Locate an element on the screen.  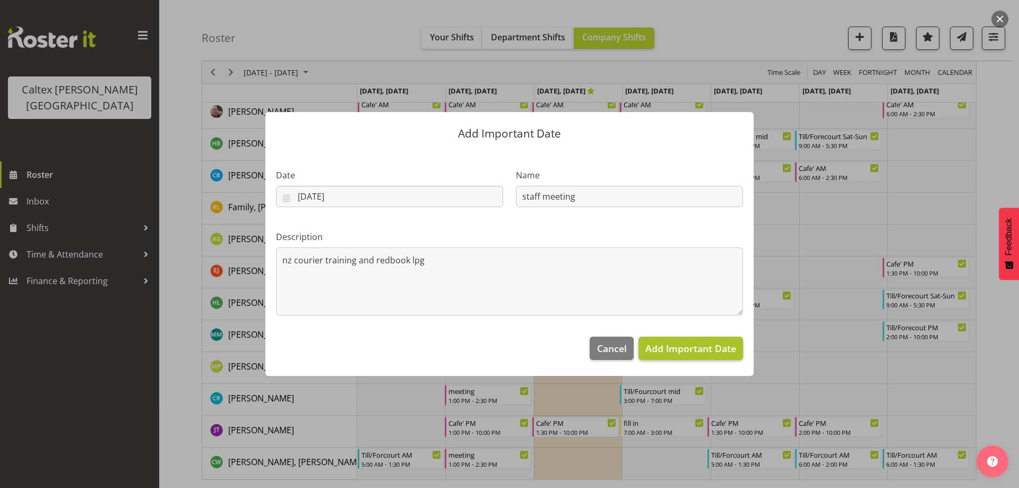
span: Cancel is located at coordinates (612, 348).